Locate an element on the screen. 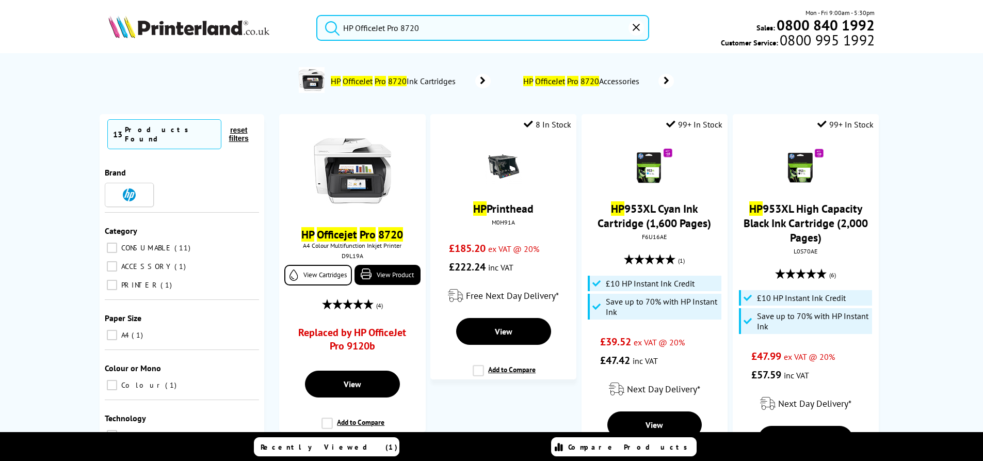 The height and width of the screenshot is (461, 983). span: Compare Products is located at coordinates (631, 447).